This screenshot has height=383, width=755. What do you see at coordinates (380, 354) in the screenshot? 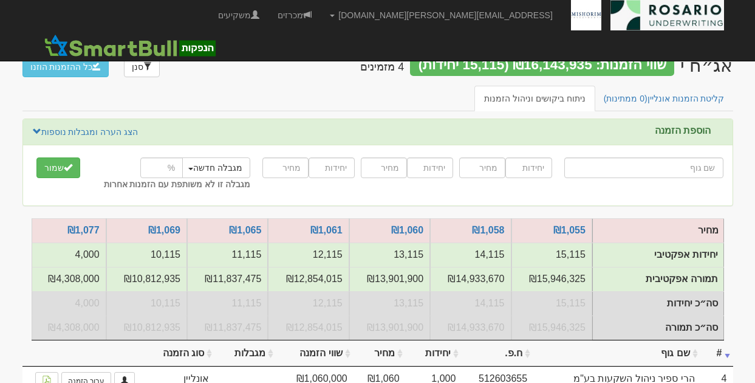
I see `th: מחיר: activate to sort column ascending` at bounding box center [380, 354].